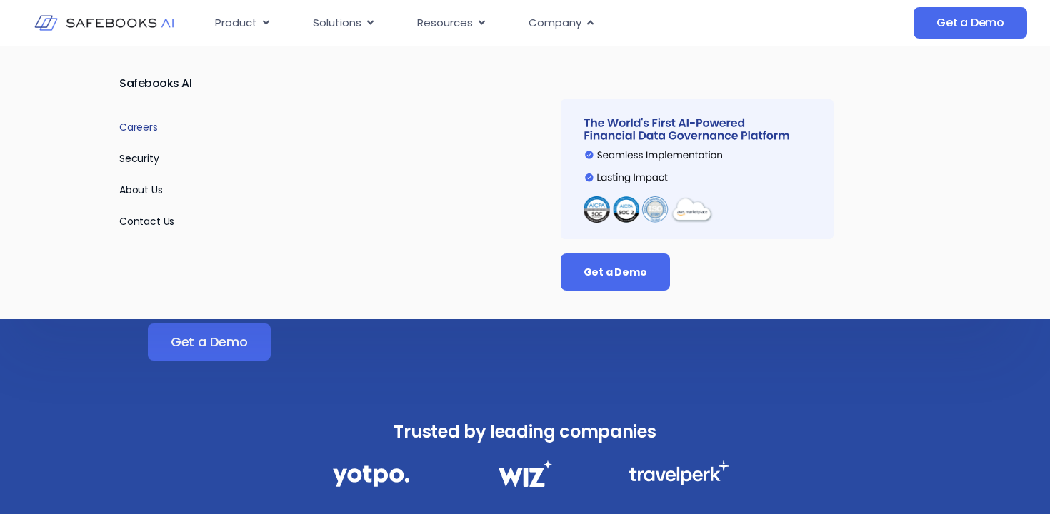  Describe the element at coordinates (502, 23) in the screenshot. I see `nav: Menu` at that location.